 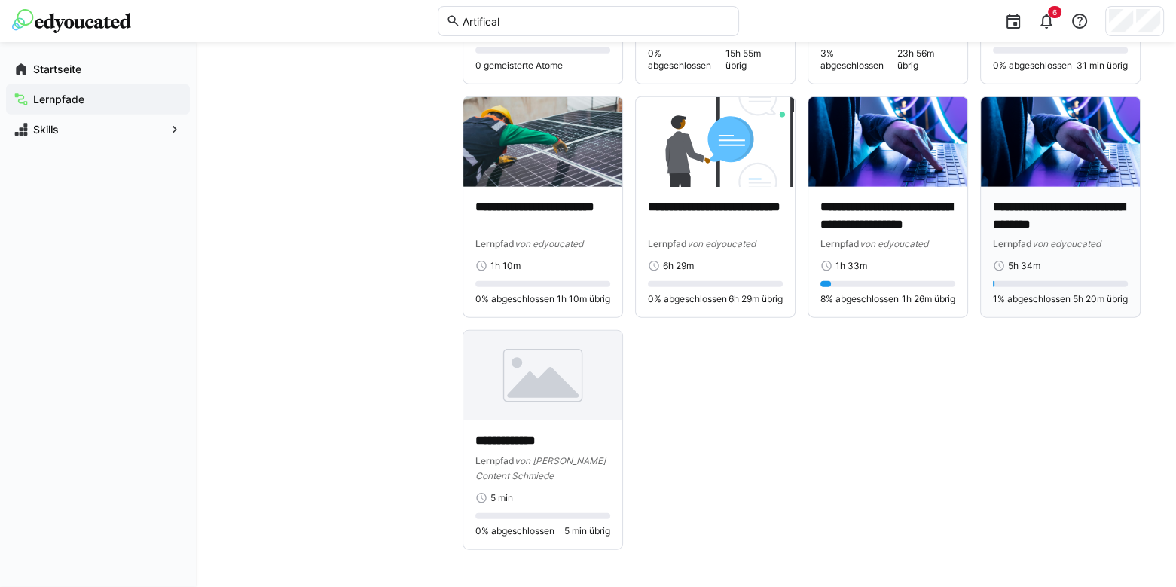 What do you see at coordinates (678, 266) in the screenshot?
I see `span: 6h 29m` at bounding box center [678, 266].